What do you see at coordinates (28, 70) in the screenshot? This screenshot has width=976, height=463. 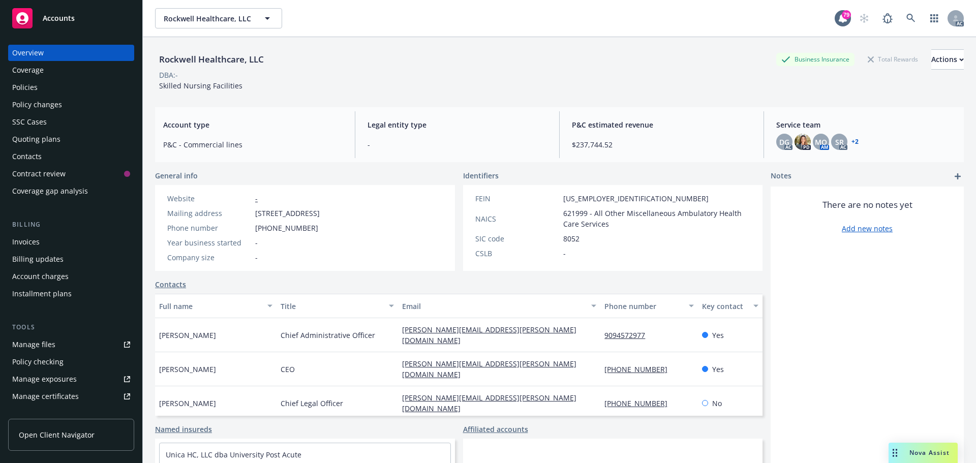 I see `div: Coverage` at bounding box center [28, 70].